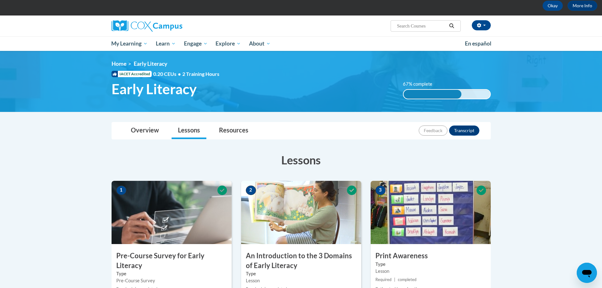 This screenshot has width=602, height=288. Describe the element at coordinates (452, 26) in the screenshot. I see `button: Search` at that location.